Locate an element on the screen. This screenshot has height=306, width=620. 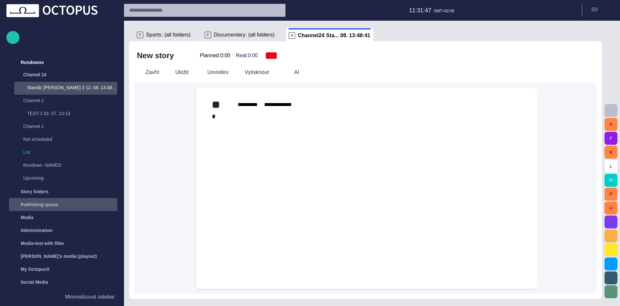
span: Channel24 Sta... 08. 13:48:41 is located at coordinates (334, 36).